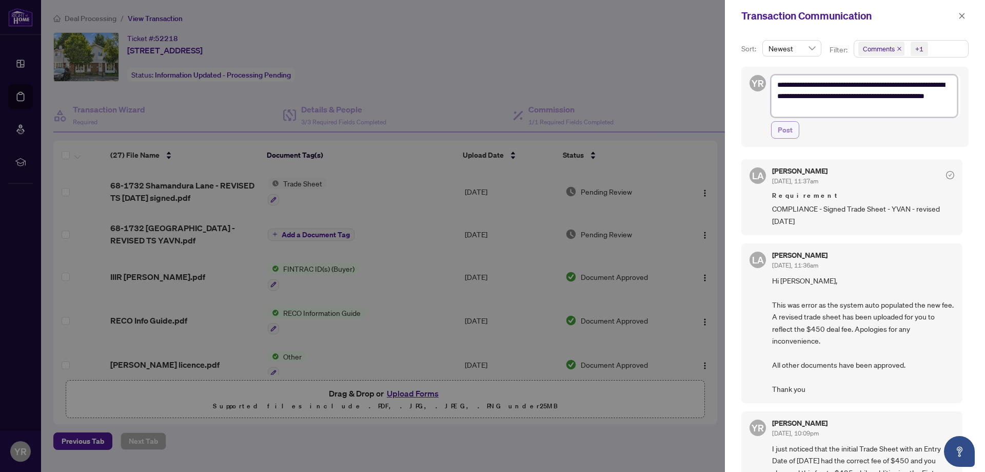  I want to click on p: Sort:, so click(750, 49).